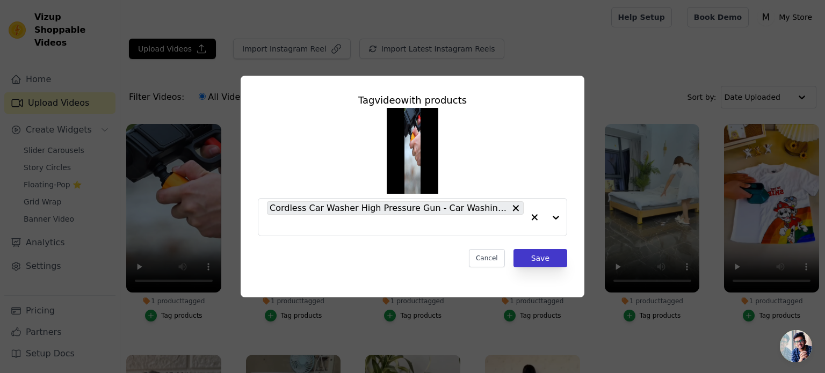  I want to click on button: Save, so click(540, 258).